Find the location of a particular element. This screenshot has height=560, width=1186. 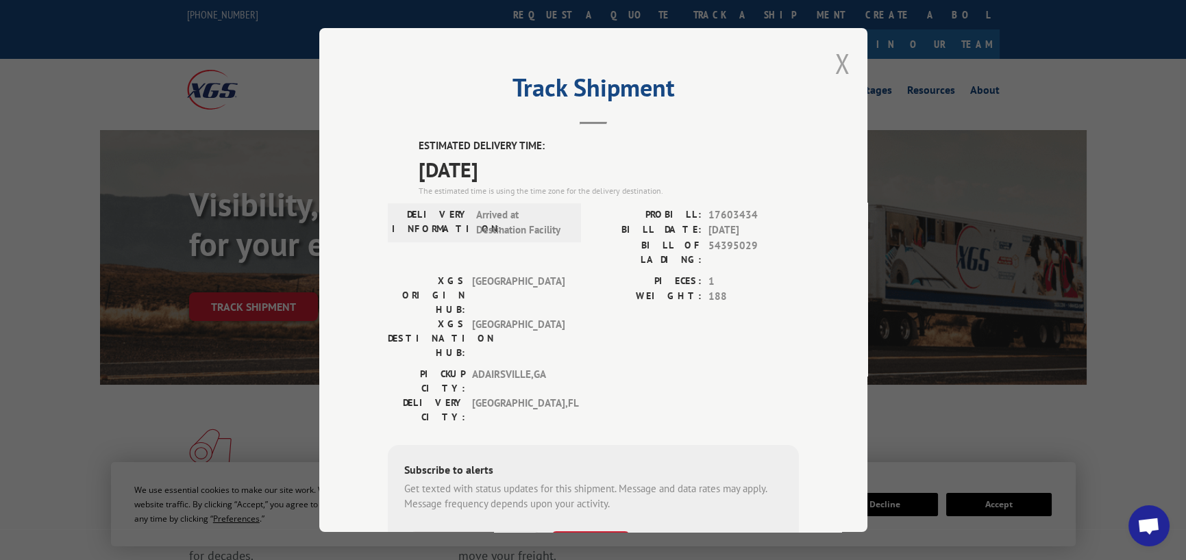

label: DELIVERY INFORMATION: is located at coordinates (430, 222).